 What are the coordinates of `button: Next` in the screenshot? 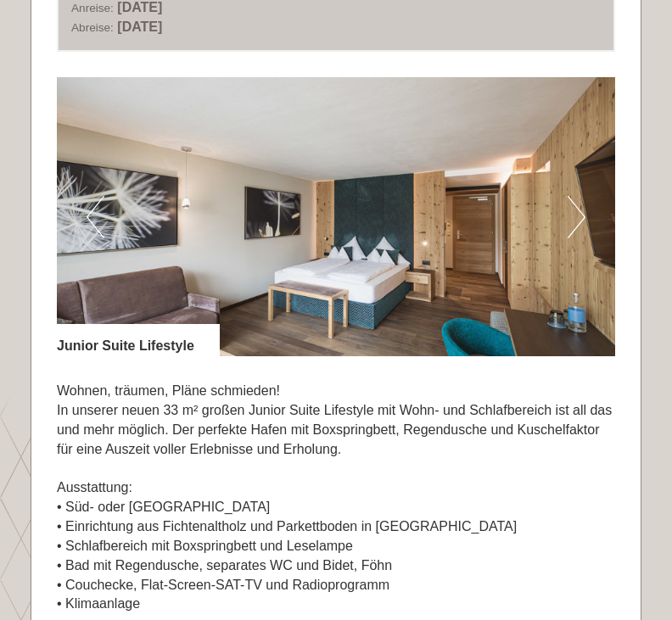 It's located at (576, 217).